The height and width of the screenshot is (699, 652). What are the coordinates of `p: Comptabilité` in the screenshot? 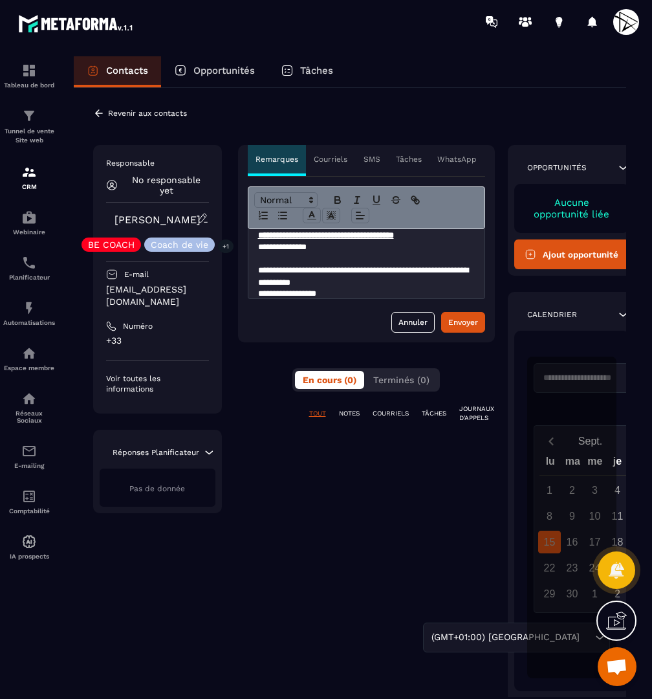 It's located at (29, 511).